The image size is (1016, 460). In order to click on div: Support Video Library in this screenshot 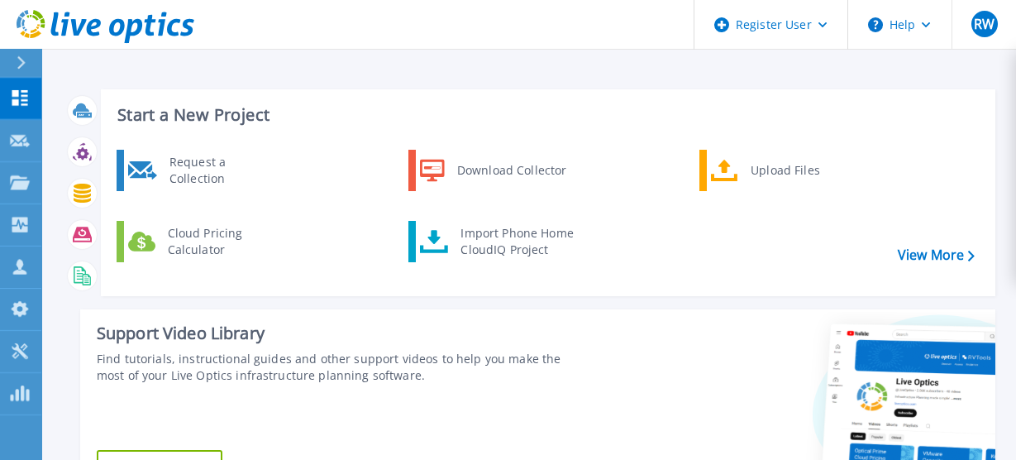, I will do `click(334, 333)`.